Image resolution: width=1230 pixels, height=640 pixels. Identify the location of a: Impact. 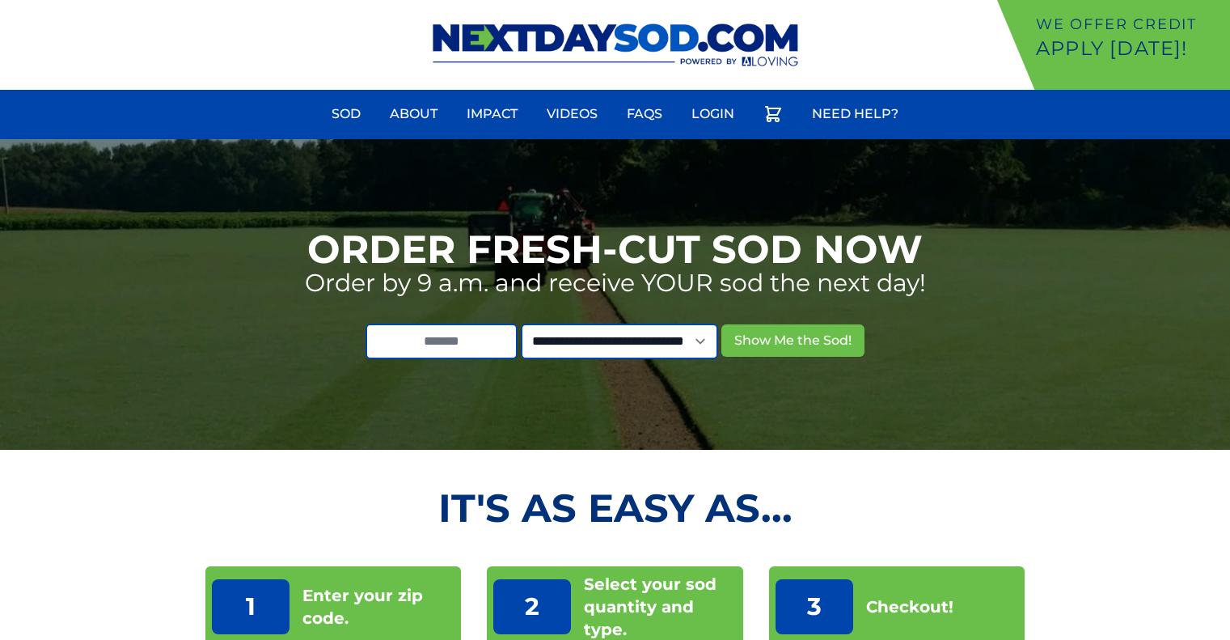
(492, 114).